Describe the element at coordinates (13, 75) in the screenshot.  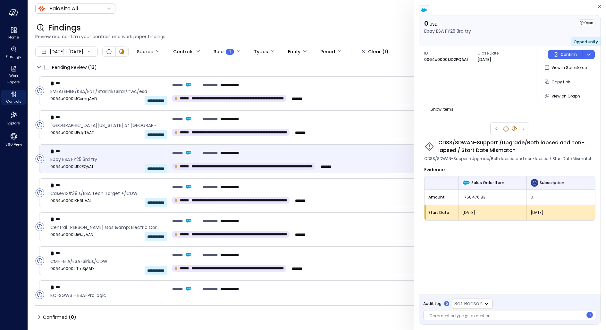
I see `div: Work Papers` at that location.